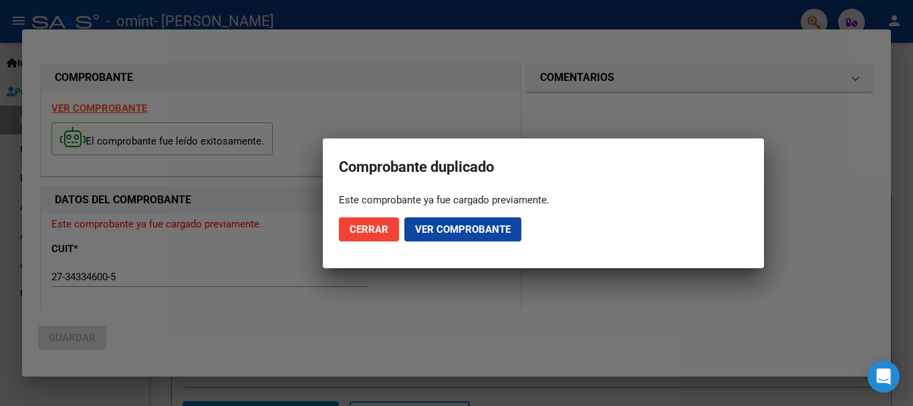  Describe the element at coordinates (369, 229) in the screenshot. I see `button: Cerrar` at that location.